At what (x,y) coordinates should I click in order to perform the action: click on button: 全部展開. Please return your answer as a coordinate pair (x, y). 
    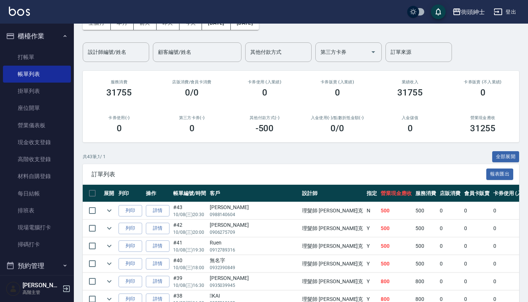
    Looking at the image, I should click on (506, 157).